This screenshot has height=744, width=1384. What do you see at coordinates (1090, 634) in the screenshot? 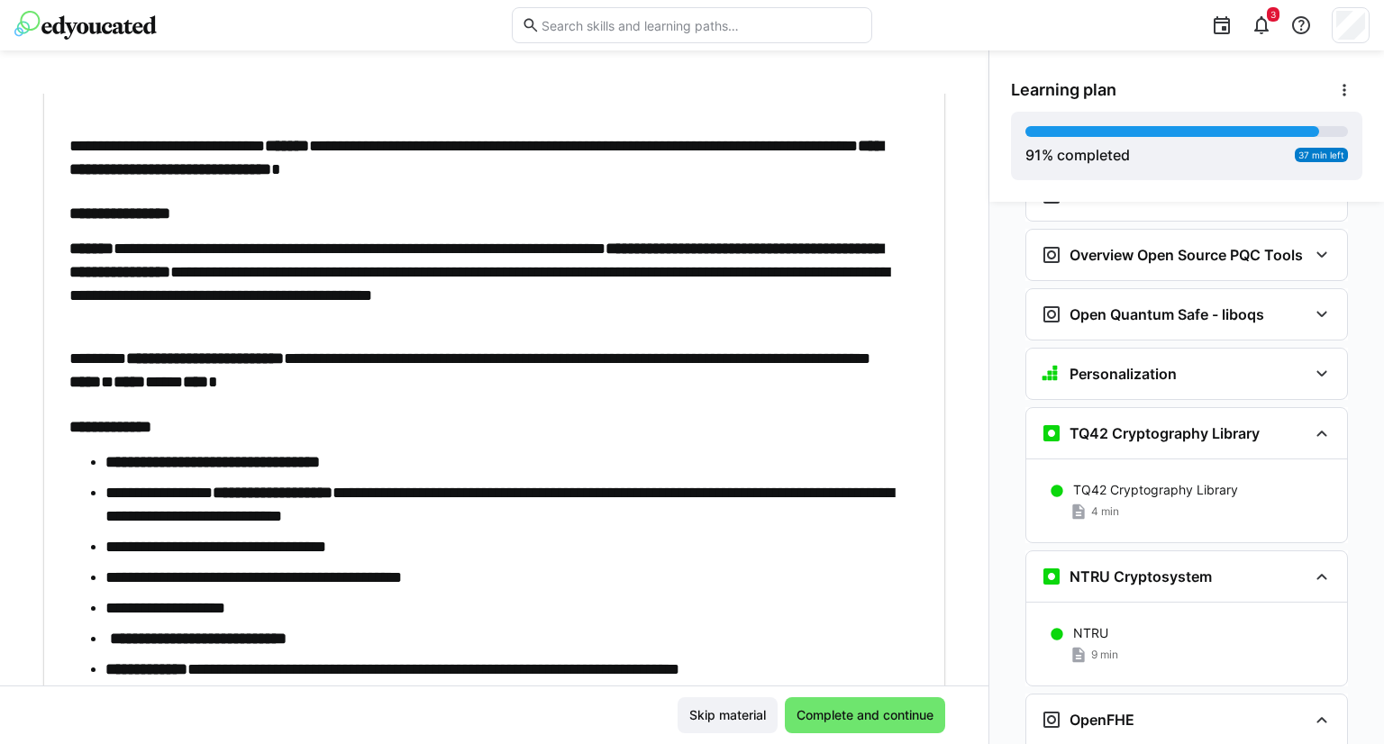
I see `p: NTRU` at bounding box center [1090, 634].